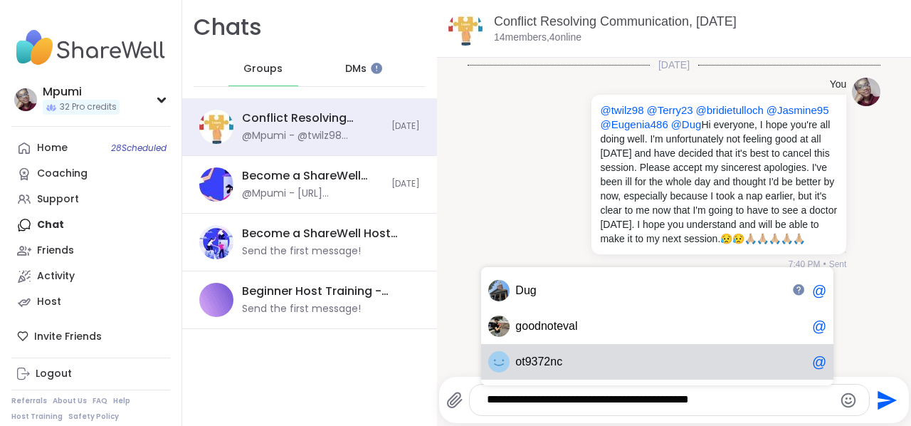  What do you see at coordinates (657, 362) in the screenshot?
I see `a: oot9372nc@` at bounding box center [657, 362].